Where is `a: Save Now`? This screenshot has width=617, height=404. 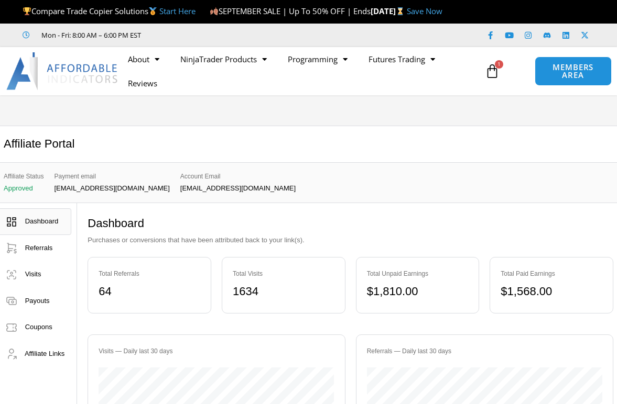
a: Save Now is located at coordinates (424, 11).